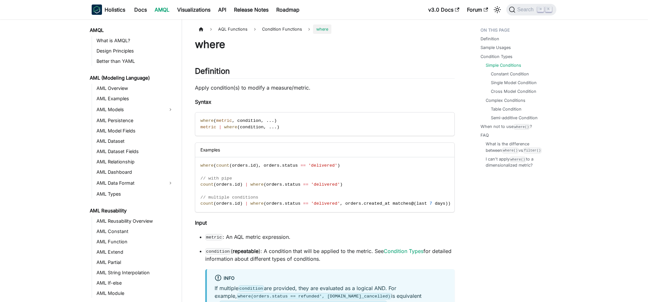  What do you see at coordinates (233, 29) in the screenshot?
I see `span: AQL Functions` at bounding box center [233, 29].